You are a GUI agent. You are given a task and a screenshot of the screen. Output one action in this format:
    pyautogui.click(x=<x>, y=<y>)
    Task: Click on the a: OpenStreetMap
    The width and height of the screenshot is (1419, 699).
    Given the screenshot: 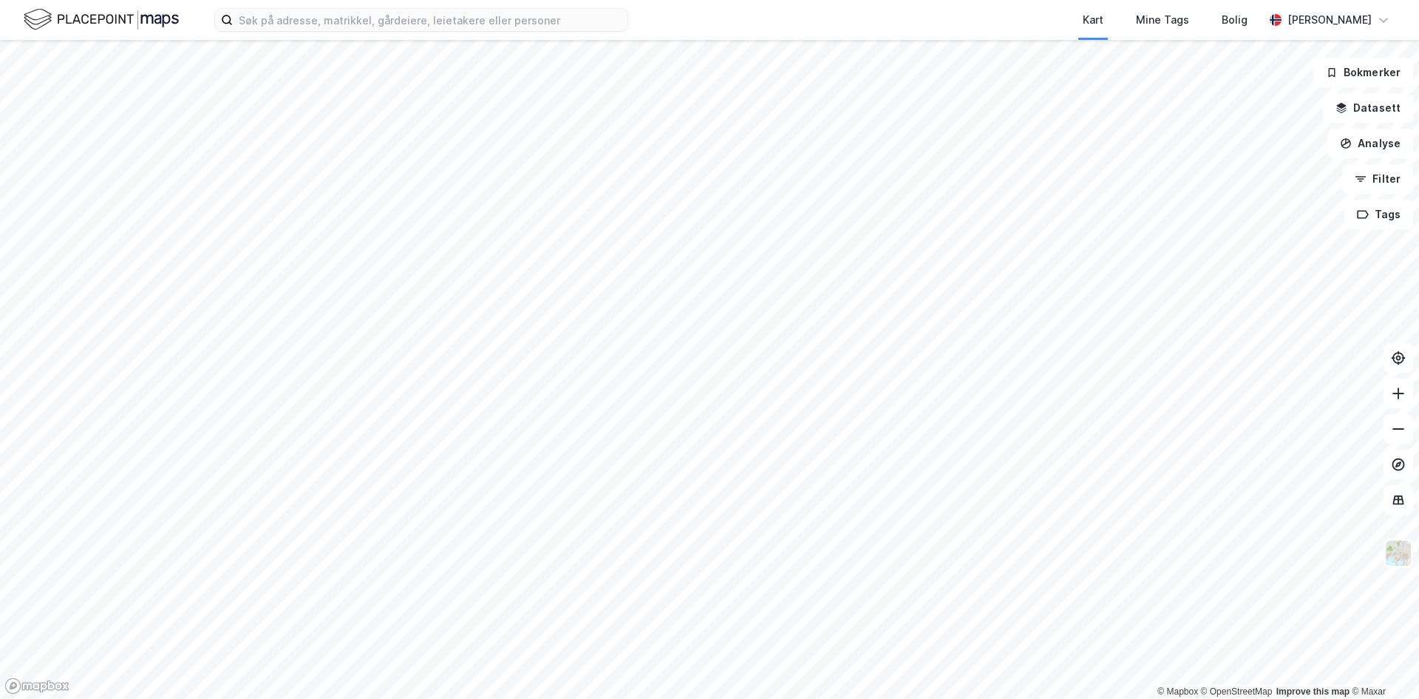 What is the action you would take?
    pyautogui.click(x=1237, y=691)
    